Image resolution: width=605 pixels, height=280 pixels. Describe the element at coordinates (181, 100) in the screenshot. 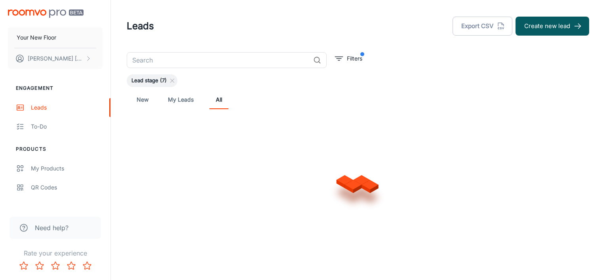

I see `a: My Leads` at that location.